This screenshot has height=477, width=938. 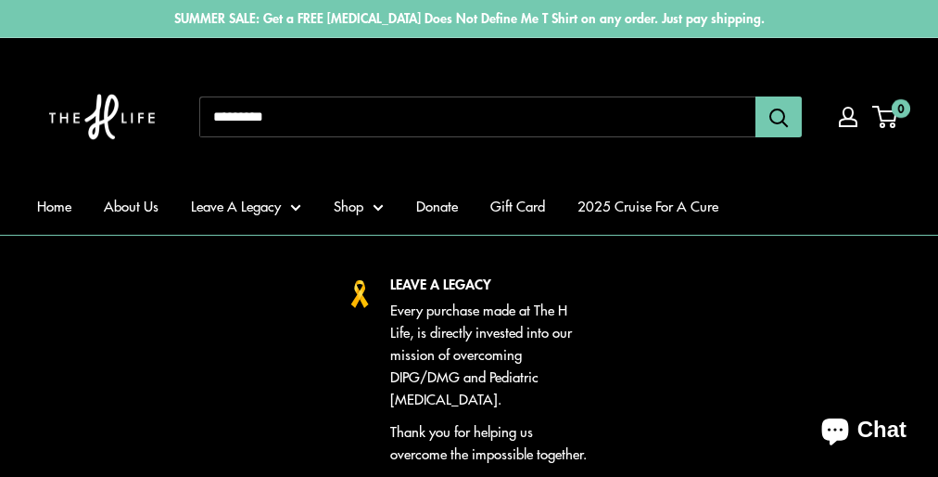 I want to click on a: Home, so click(x=54, y=206).